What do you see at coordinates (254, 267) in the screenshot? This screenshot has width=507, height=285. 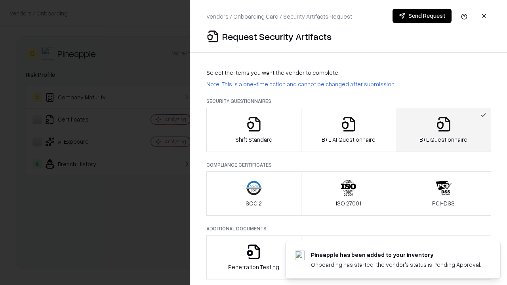 I see `p: Penetration Testing` at bounding box center [254, 267].